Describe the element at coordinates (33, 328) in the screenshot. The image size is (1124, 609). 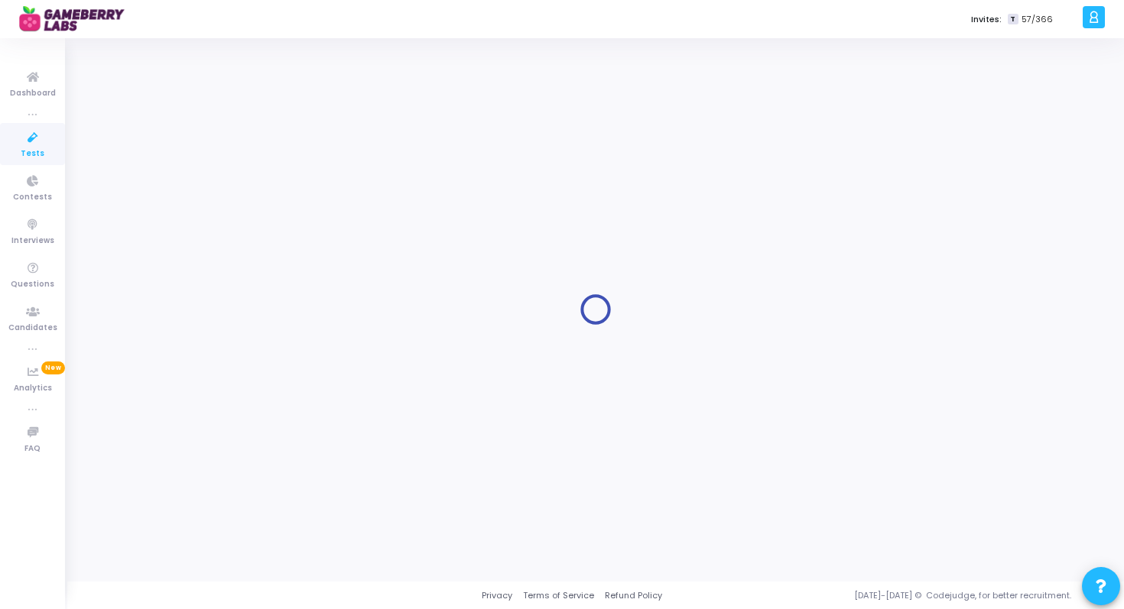
I see `span: Candidates` at that location.